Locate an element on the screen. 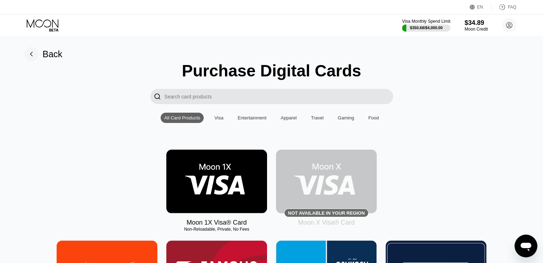 Image resolution: width=543 pixels, height=263 pixels. div: Visa Monthly Spend Limit is located at coordinates (426, 21).